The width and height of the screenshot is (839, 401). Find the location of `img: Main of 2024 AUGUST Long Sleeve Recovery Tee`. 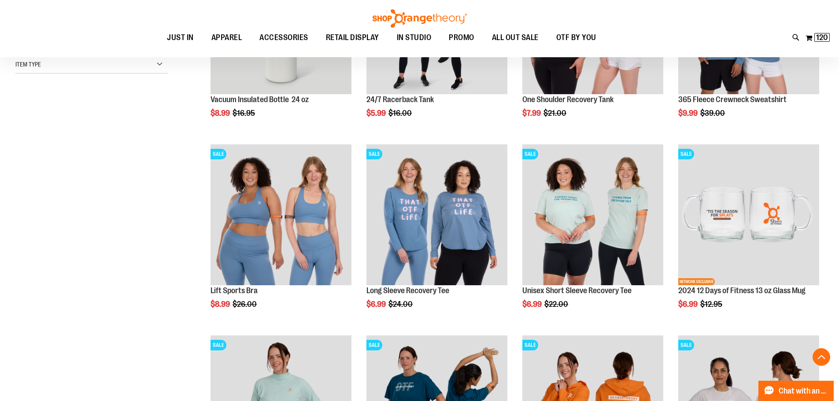

img: Main of 2024 AUGUST Long Sleeve Recovery Tee is located at coordinates (437, 215).